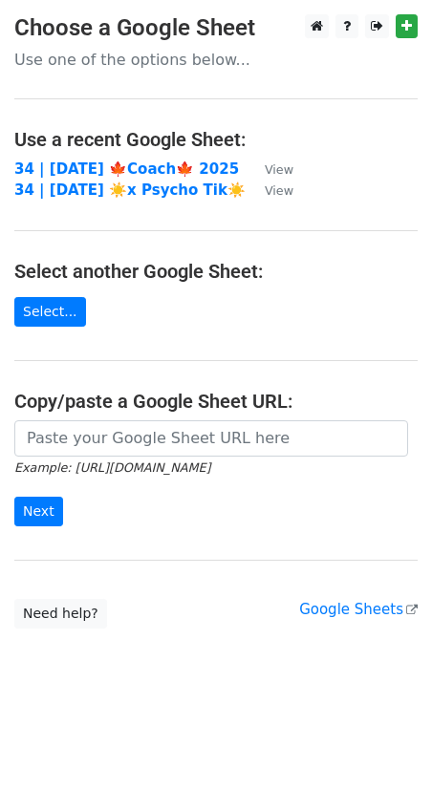  What do you see at coordinates (358, 609) in the screenshot?
I see `a: Google Sheets` at bounding box center [358, 609].